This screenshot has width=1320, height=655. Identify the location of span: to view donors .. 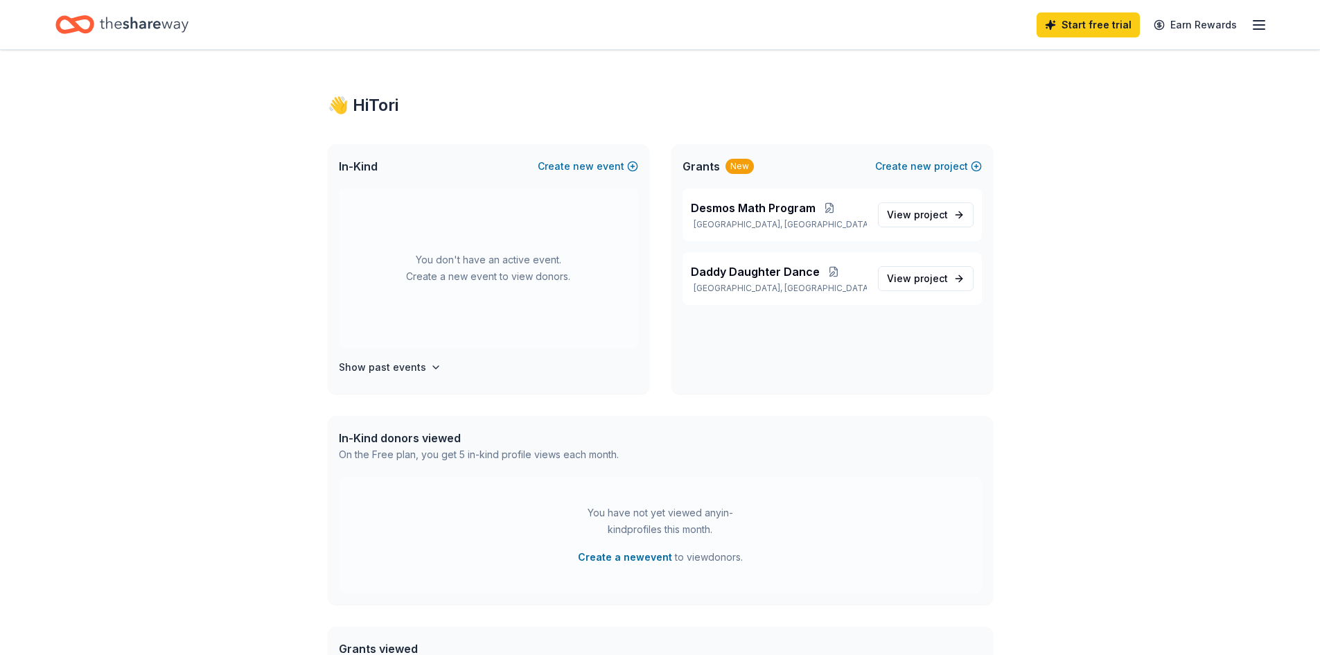
(660, 557).